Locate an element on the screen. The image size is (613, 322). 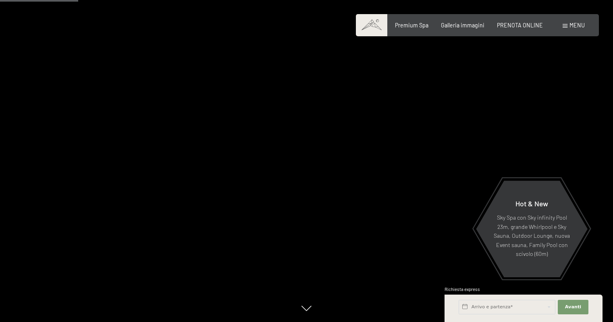
span: PRENOTA ONLINE is located at coordinates (520, 25).